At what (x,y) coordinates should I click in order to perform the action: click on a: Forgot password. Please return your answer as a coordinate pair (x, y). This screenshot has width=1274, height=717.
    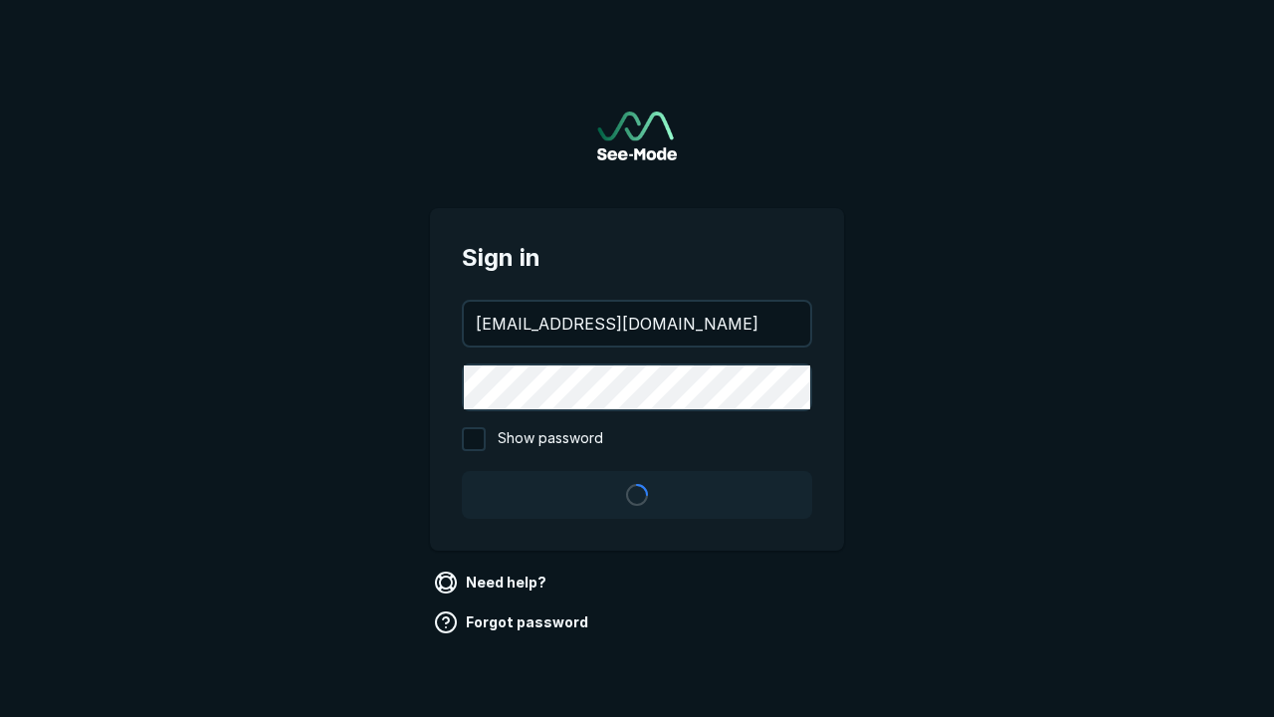
    Looking at the image, I should click on (513, 622).